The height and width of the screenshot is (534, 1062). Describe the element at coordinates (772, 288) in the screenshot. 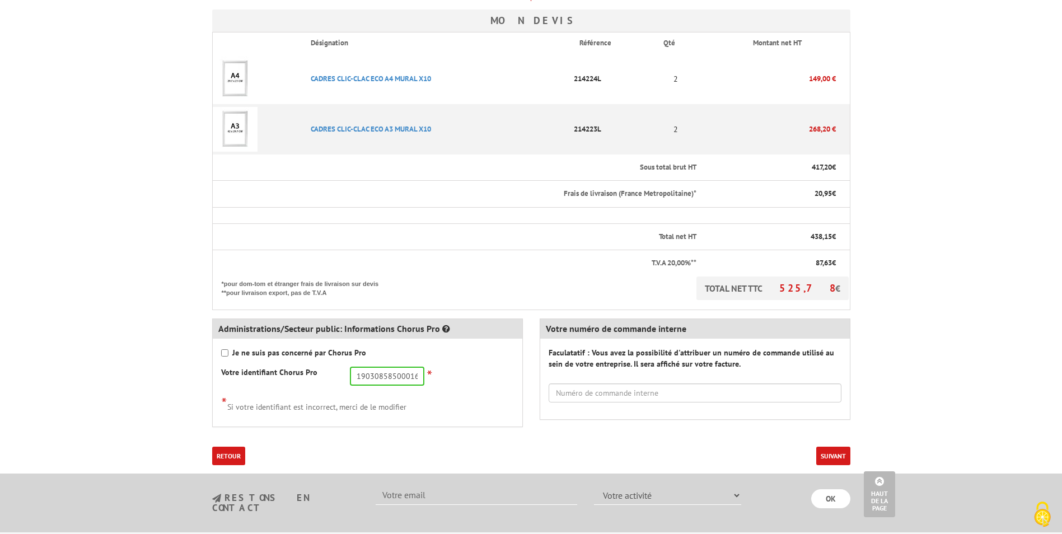

I see `p: TOTAL NET TTC €` at that location.